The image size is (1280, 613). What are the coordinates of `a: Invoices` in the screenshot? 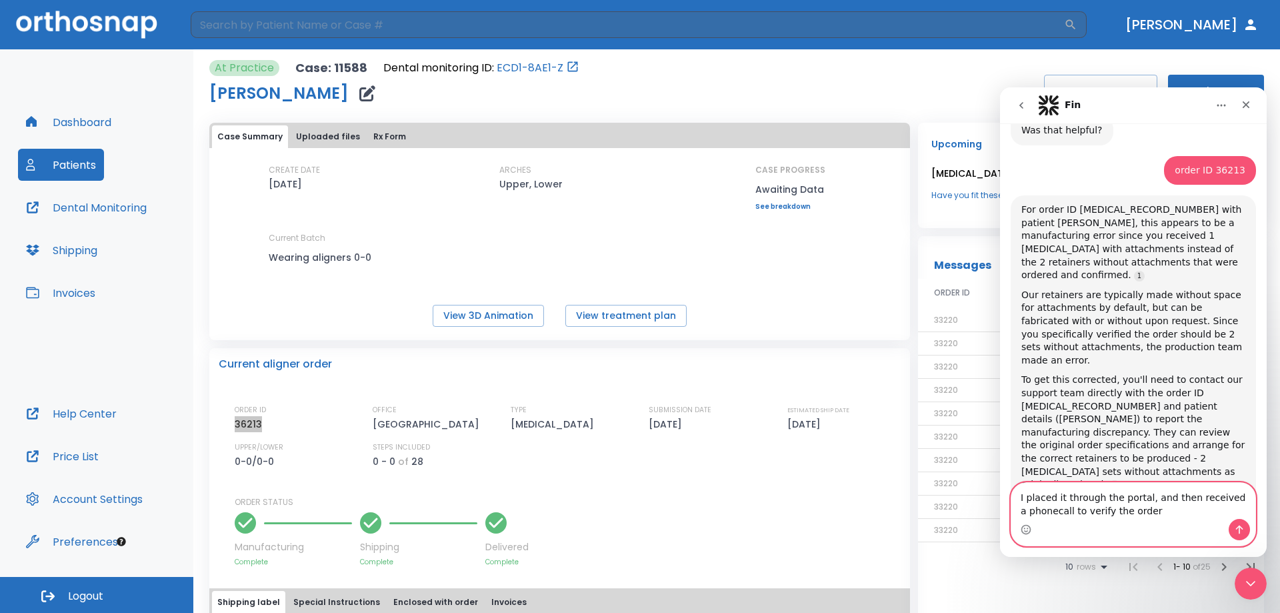 It's located at (61, 293).